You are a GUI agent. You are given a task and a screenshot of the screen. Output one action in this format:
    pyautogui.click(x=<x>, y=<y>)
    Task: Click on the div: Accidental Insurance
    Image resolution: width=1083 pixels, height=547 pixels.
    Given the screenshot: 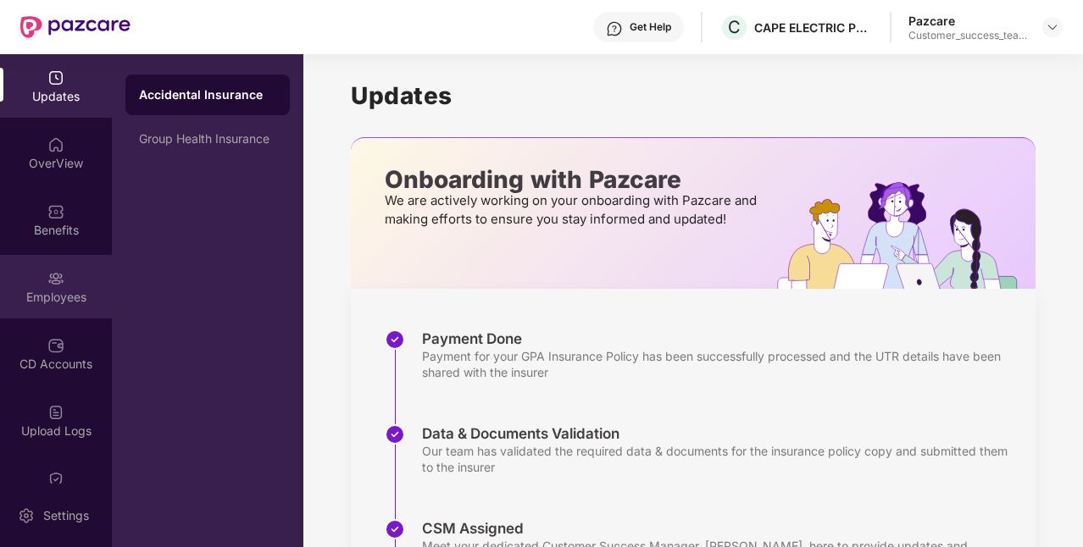 What is the action you would take?
    pyautogui.click(x=208, y=95)
    